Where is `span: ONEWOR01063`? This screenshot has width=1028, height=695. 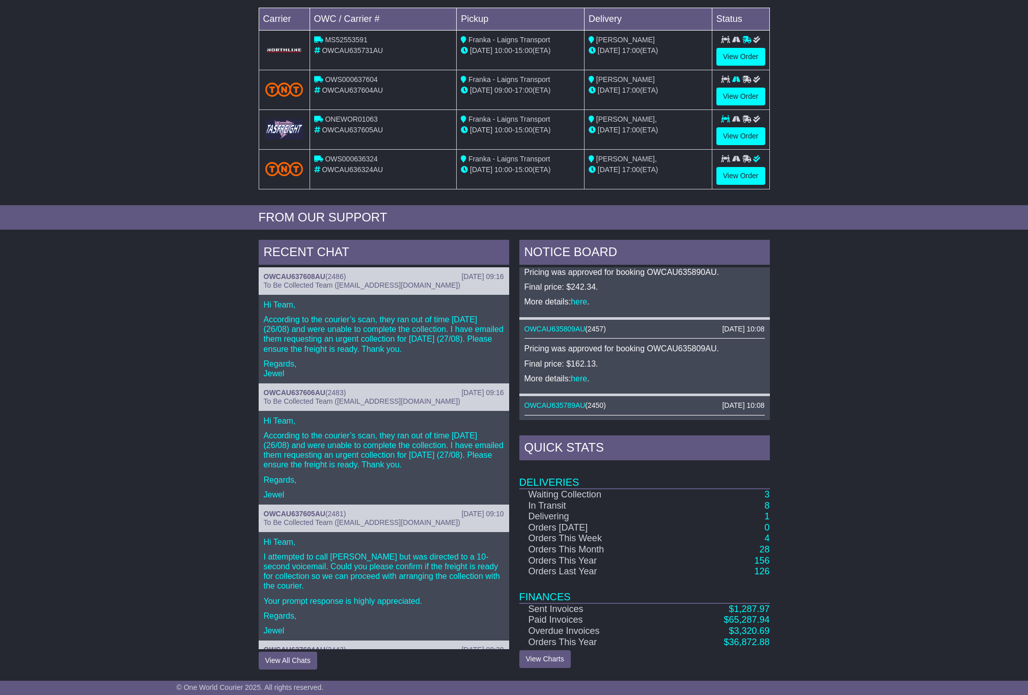
span: ONEWOR01063 is located at coordinates (351, 119).